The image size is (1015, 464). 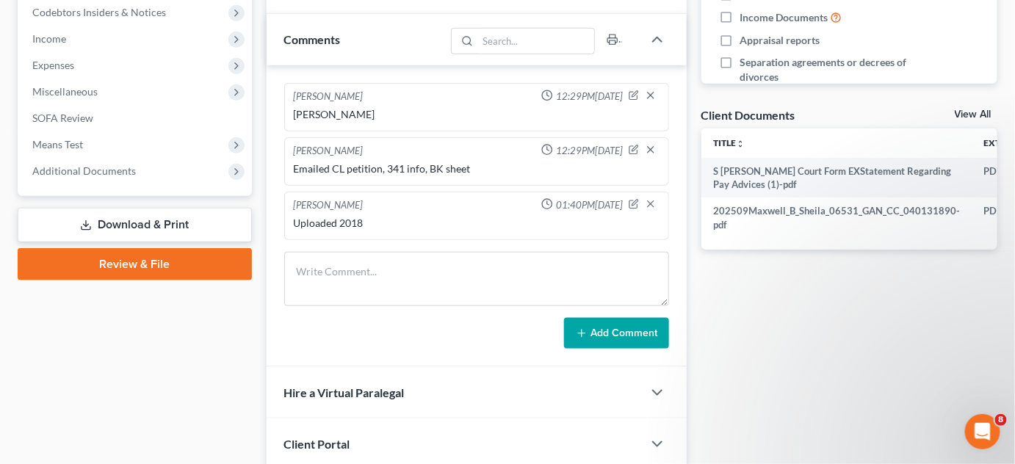 I want to click on span: Separation agreements or decrees of divorces, so click(x=824, y=70).